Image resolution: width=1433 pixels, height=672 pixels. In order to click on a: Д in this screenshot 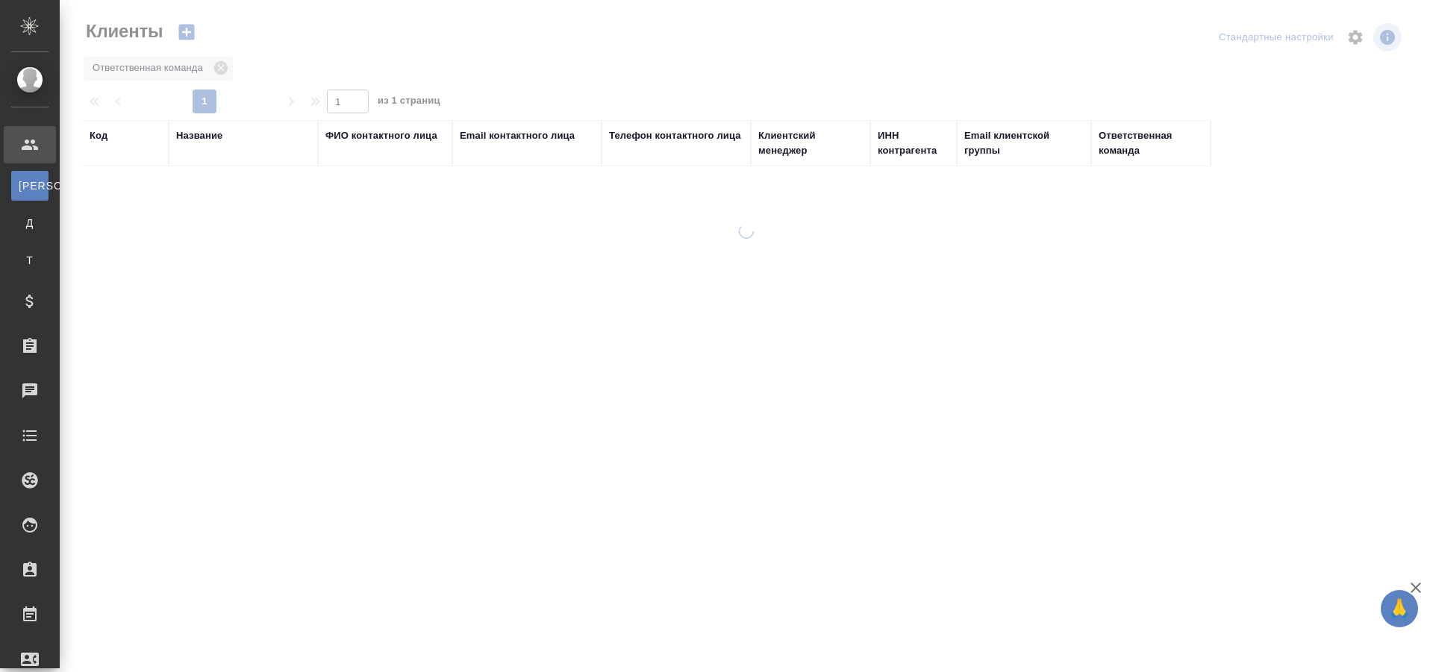, I will do `click(30, 223)`.